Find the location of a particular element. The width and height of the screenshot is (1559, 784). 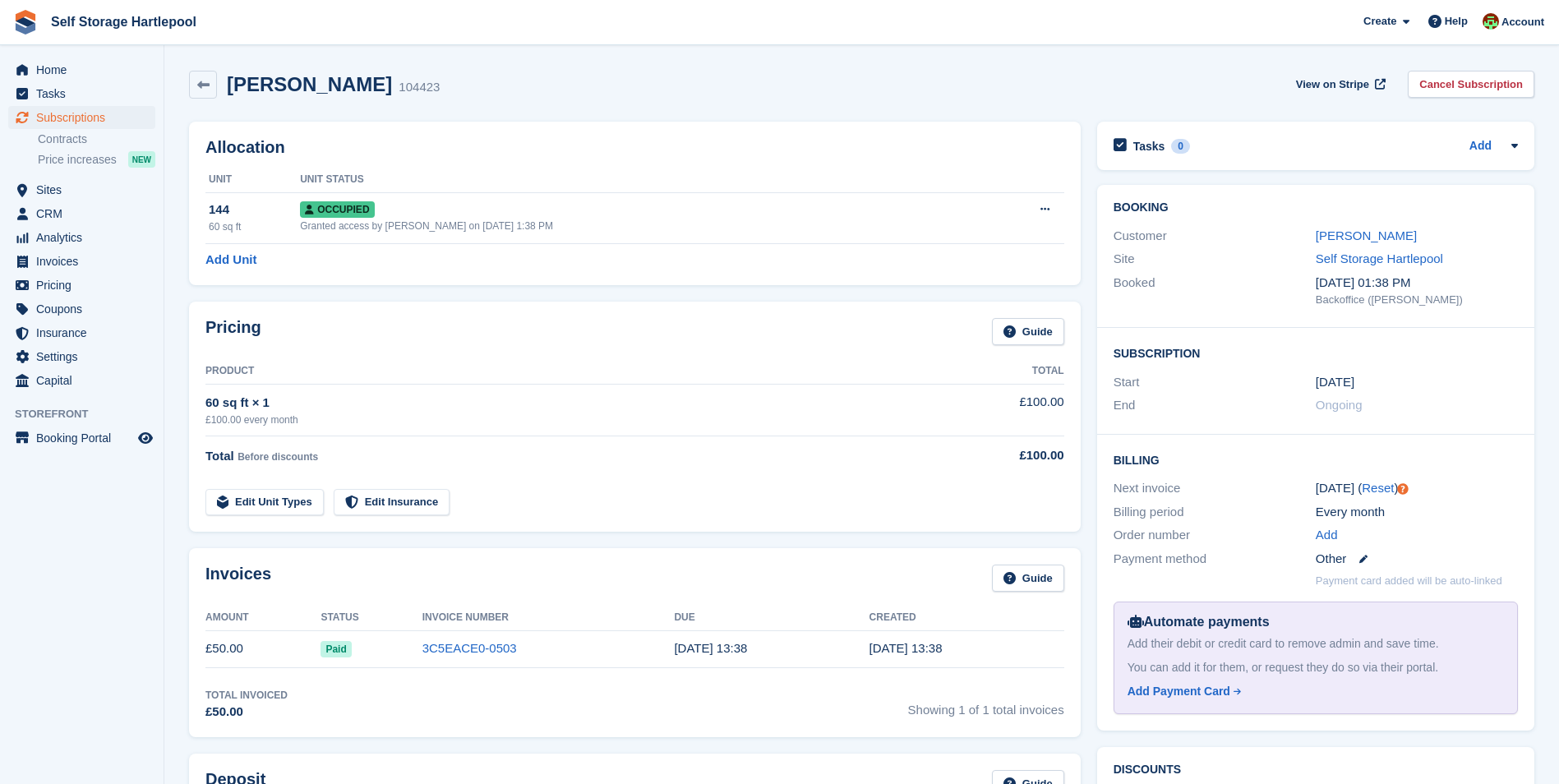

span: Ongoing is located at coordinates (1339, 404).